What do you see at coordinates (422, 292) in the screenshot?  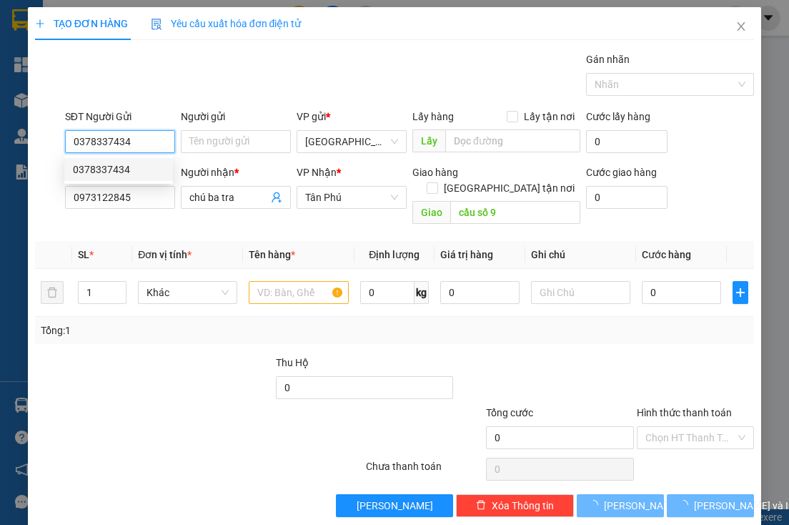 I see `span: kg` at bounding box center [422, 292].